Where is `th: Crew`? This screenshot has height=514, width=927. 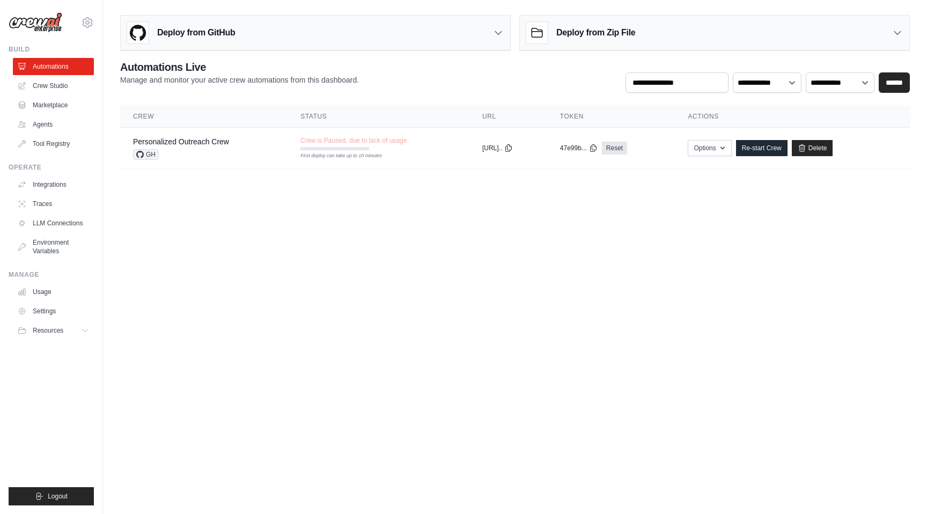 th: Crew is located at coordinates (204, 116).